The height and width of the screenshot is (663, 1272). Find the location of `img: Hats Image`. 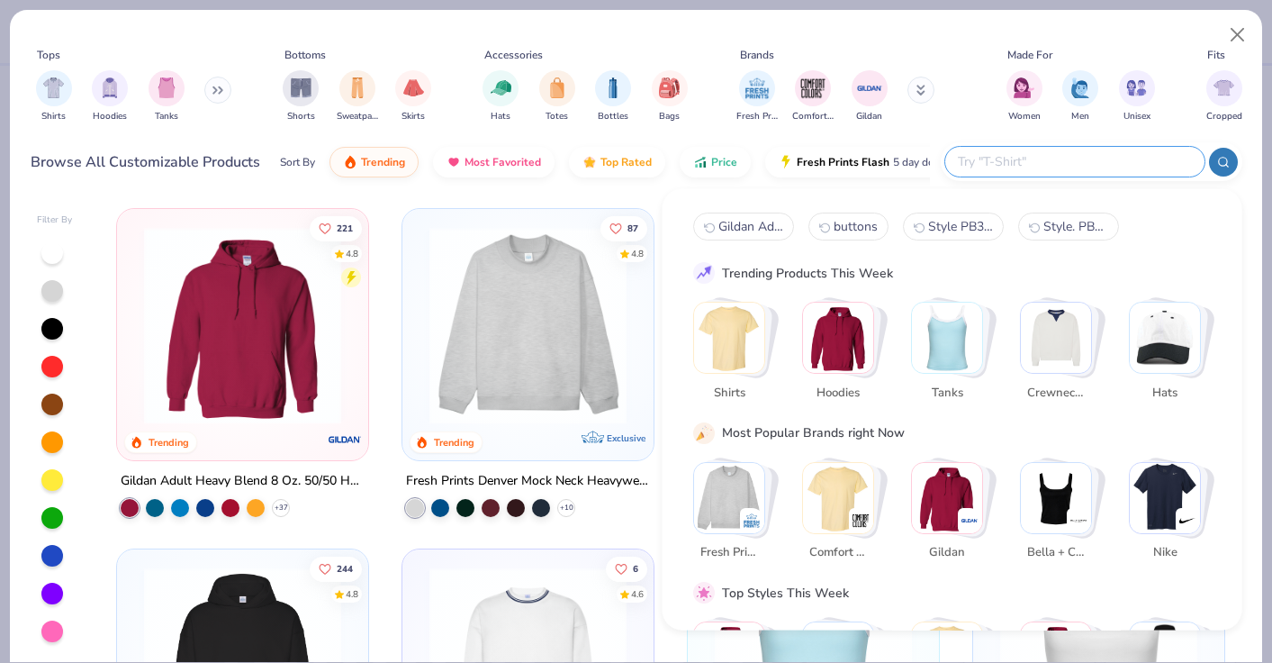

img: Hats Image is located at coordinates (501, 87).